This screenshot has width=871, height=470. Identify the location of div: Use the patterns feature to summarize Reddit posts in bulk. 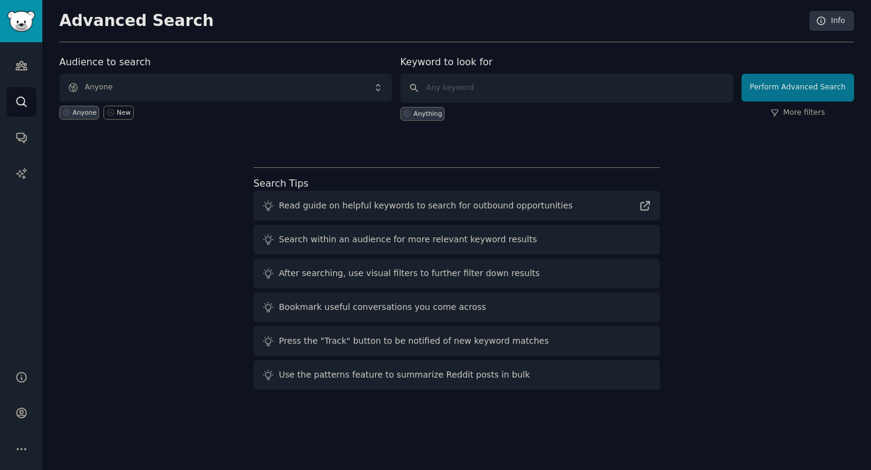
(404, 375).